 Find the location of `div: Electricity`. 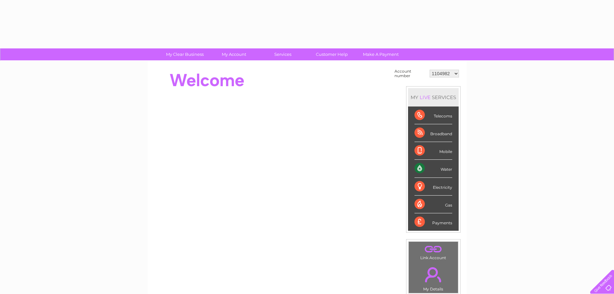

div: Electricity is located at coordinates (433, 186).